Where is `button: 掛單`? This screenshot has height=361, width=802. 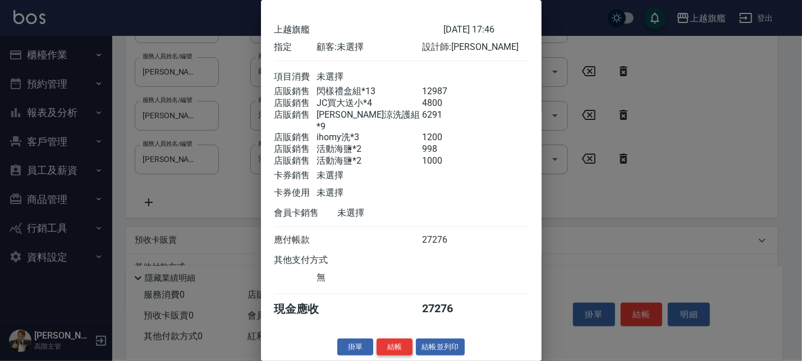
button: 掛單 is located at coordinates (355, 347).